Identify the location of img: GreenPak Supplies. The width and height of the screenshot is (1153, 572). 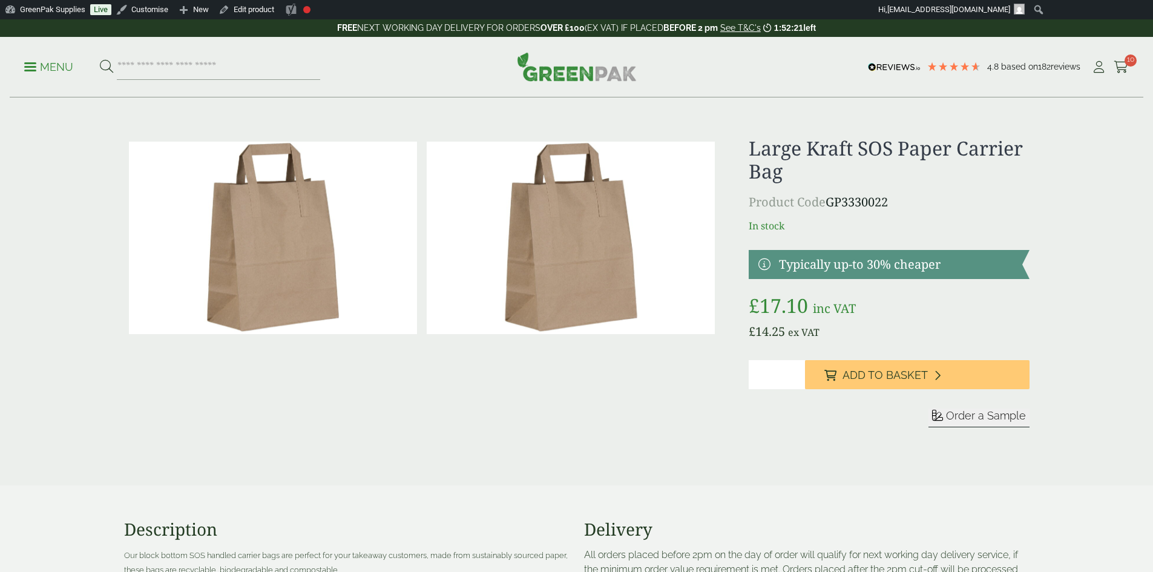
(577, 67).